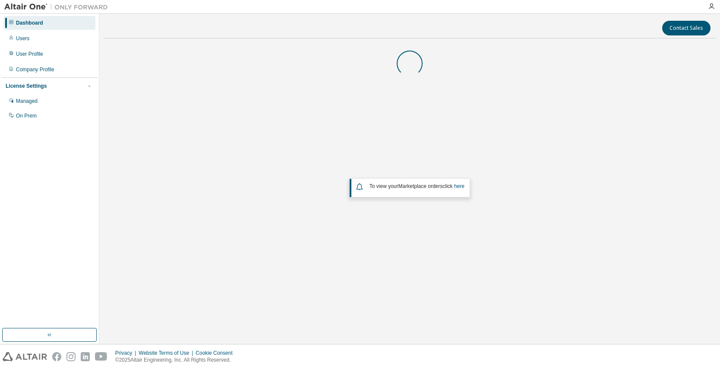  Describe the element at coordinates (26, 116) in the screenshot. I see `div: On Prem` at that location.